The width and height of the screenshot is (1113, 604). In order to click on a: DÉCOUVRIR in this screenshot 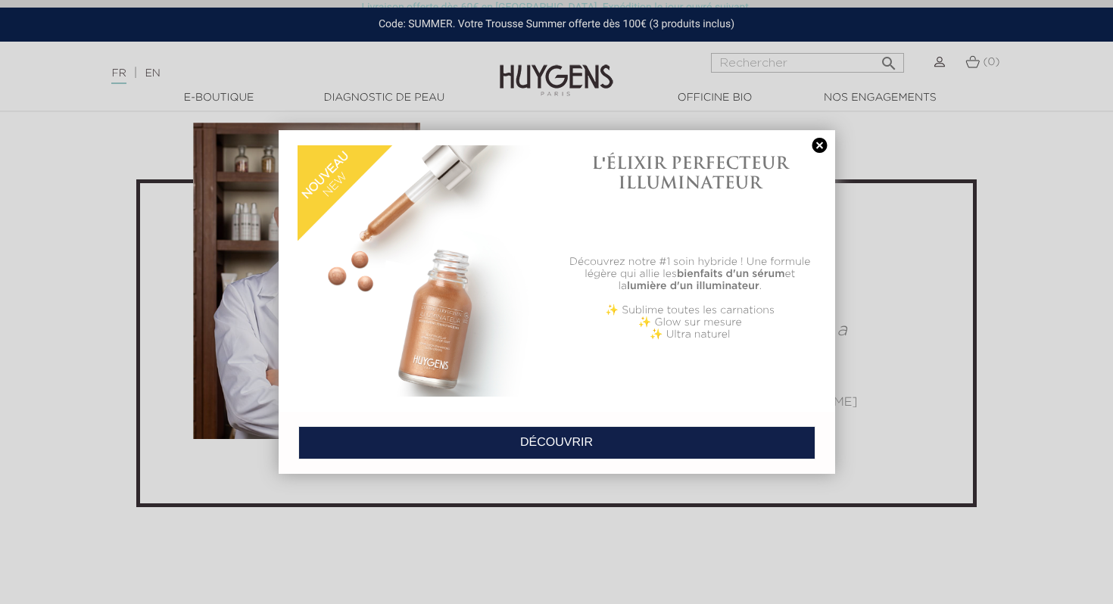, I will do `click(557, 443)`.